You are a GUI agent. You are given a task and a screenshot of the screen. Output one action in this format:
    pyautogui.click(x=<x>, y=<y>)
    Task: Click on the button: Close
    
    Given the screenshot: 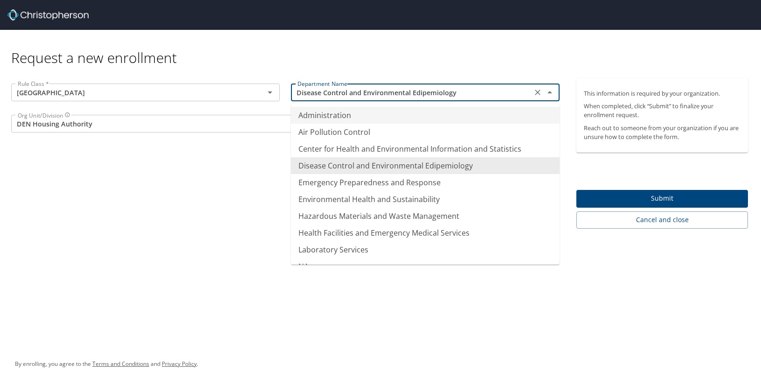 What is the action you would take?
    pyautogui.click(x=550, y=92)
    